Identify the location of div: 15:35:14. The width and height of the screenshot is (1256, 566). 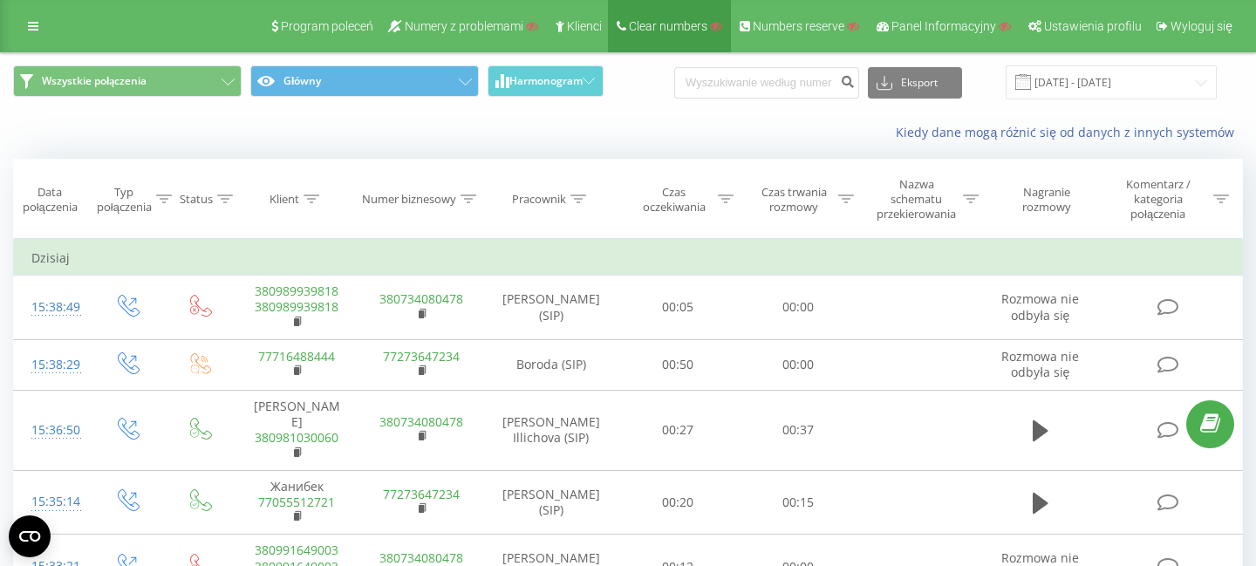
(52, 502).